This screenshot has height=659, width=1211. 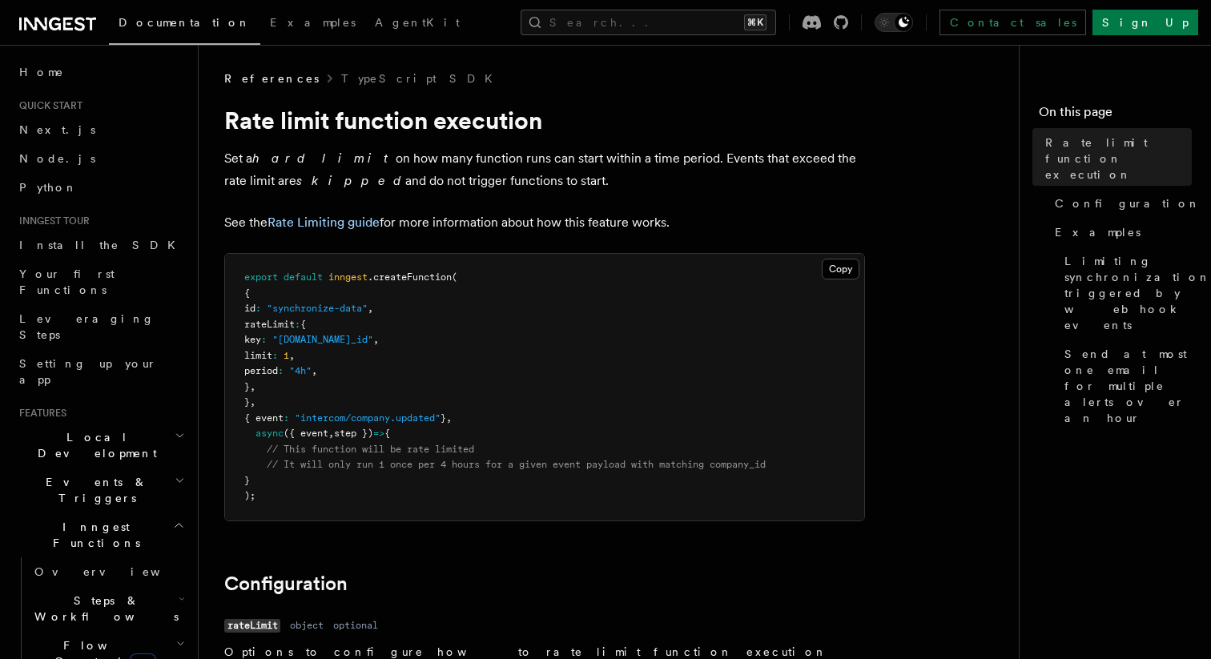 What do you see at coordinates (544, 170) in the screenshot?
I see `p: Set a on how many function runs can start within a time period. Events that exceed the rate limit...` at bounding box center [544, 170].